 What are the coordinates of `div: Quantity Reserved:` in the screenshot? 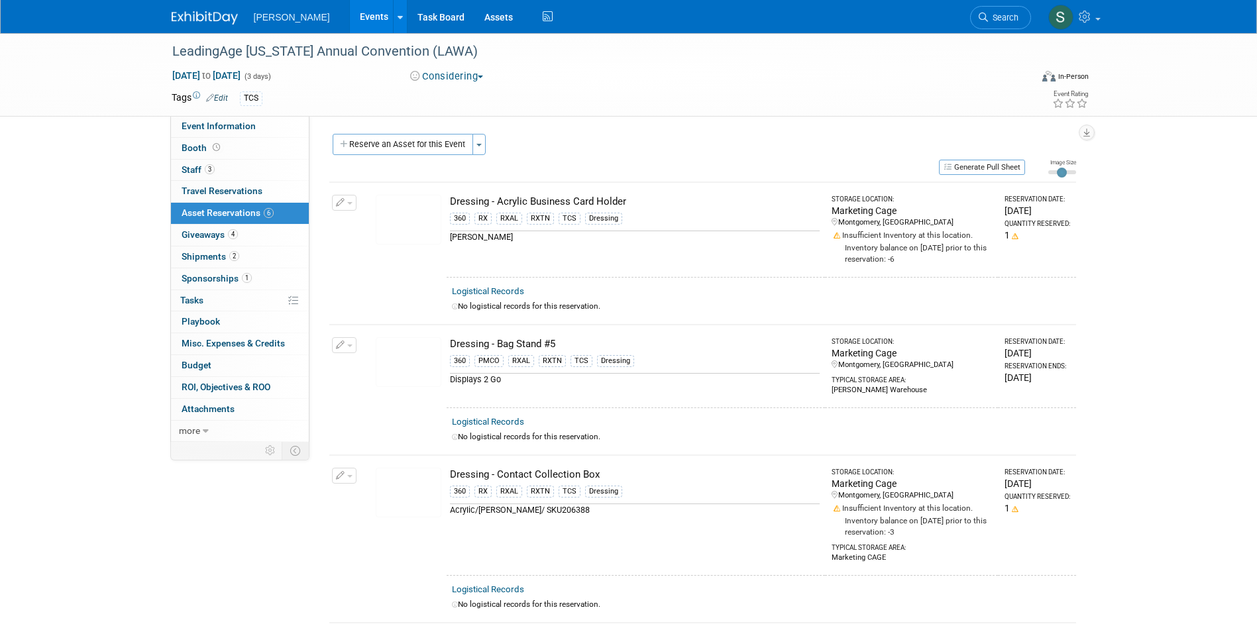 It's located at (1037, 224).